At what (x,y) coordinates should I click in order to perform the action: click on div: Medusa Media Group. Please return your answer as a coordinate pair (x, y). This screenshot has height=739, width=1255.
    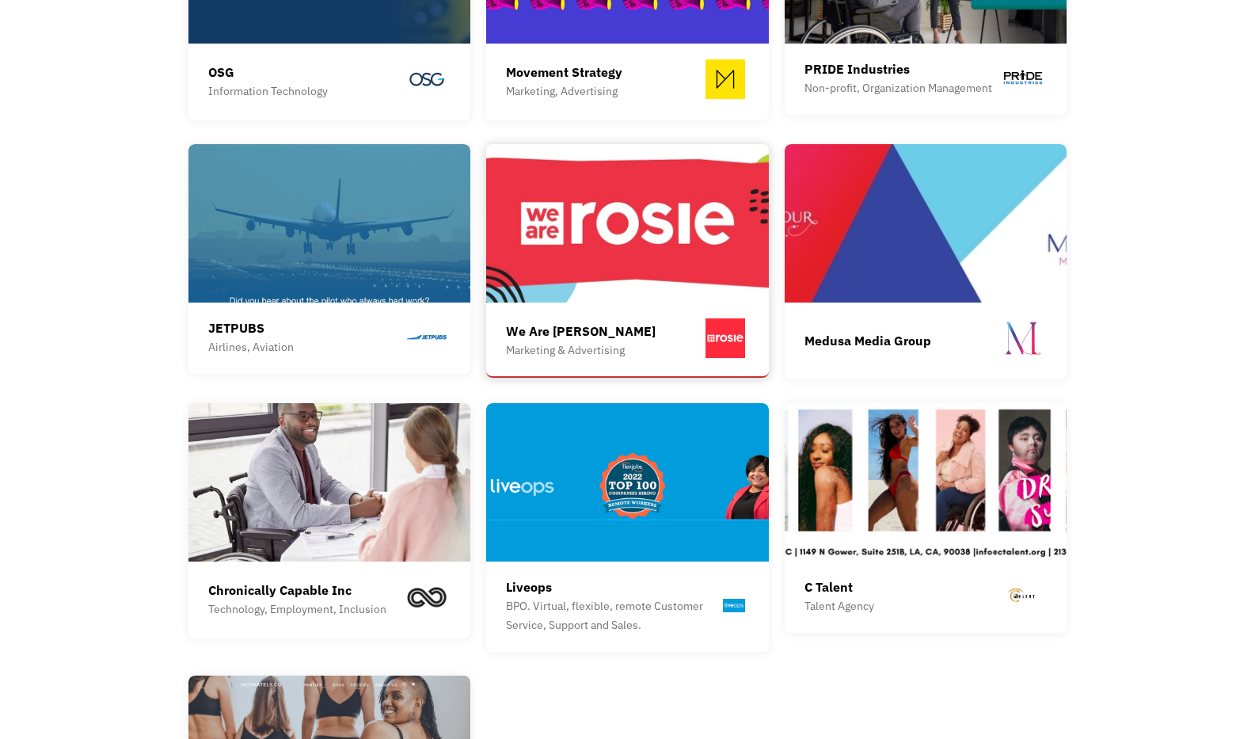
    Looking at the image, I should click on (868, 341).